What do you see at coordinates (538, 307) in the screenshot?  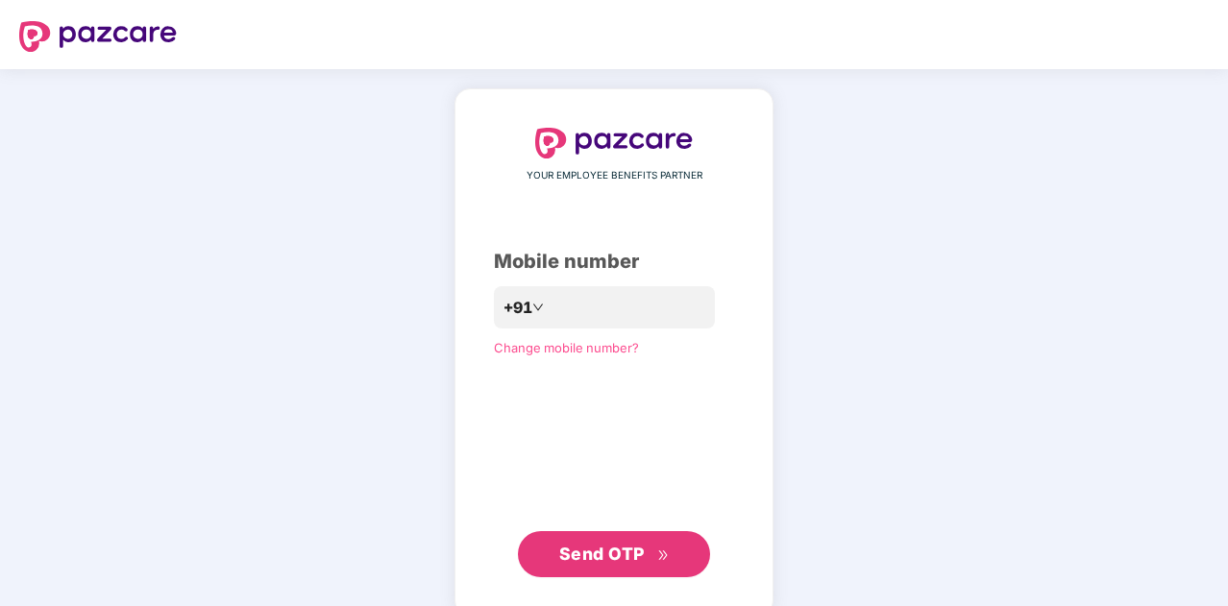 I see `span: down` at bounding box center [538, 307].